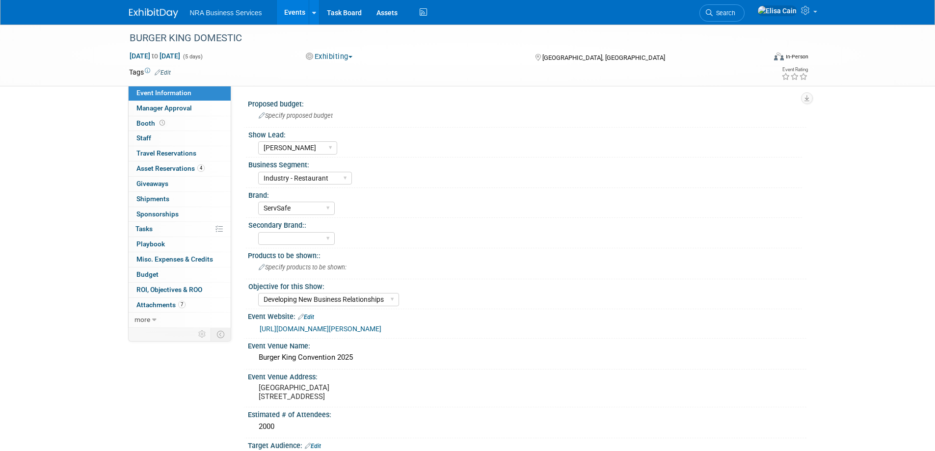  What do you see at coordinates (180, 215) in the screenshot?
I see `a: Sponsorships` at bounding box center [180, 215].